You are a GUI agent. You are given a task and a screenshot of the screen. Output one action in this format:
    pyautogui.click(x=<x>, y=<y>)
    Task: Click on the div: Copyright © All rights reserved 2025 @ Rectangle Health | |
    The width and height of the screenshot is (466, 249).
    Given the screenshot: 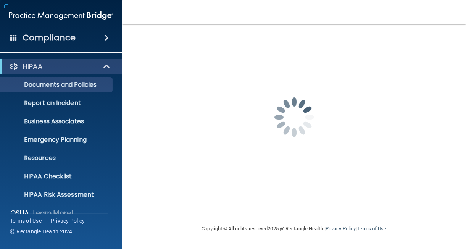 What is the action you would take?
    pyautogui.click(x=294, y=229)
    